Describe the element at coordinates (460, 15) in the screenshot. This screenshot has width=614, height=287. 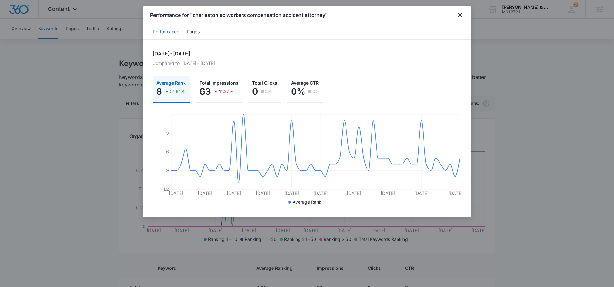
I see `button: close` at that location.